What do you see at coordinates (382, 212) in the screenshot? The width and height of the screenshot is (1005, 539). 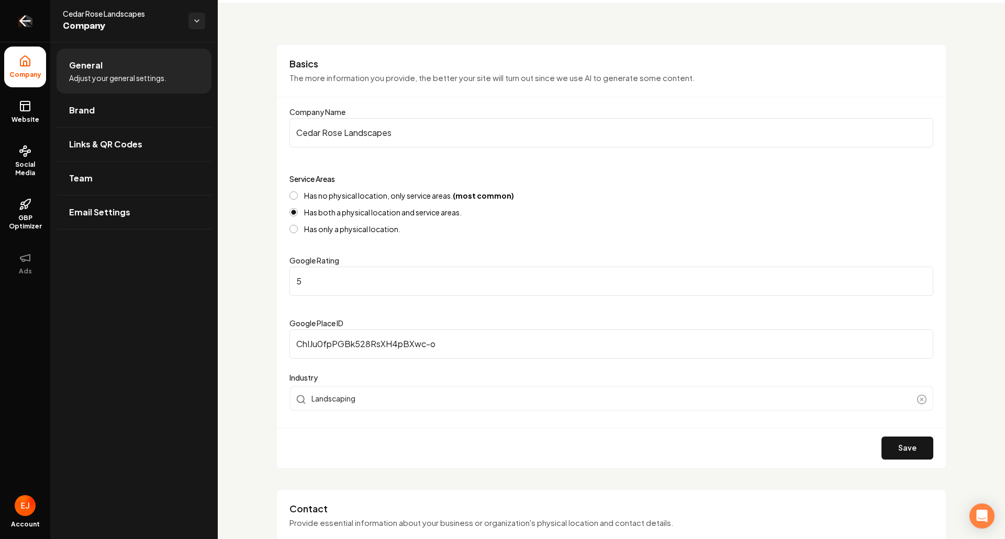 I see `label: Has both a physical location and service areas.` at bounding box center [382, 212].